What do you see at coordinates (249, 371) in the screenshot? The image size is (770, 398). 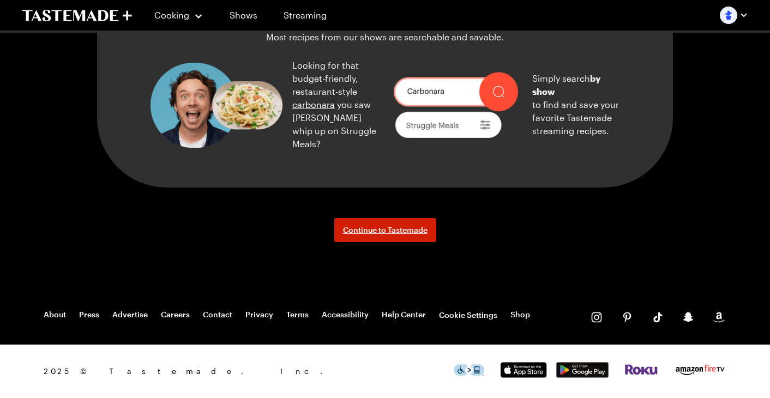 I see `span: 2025 © Tastemade, Inc.` at bounding box center [249, 371].